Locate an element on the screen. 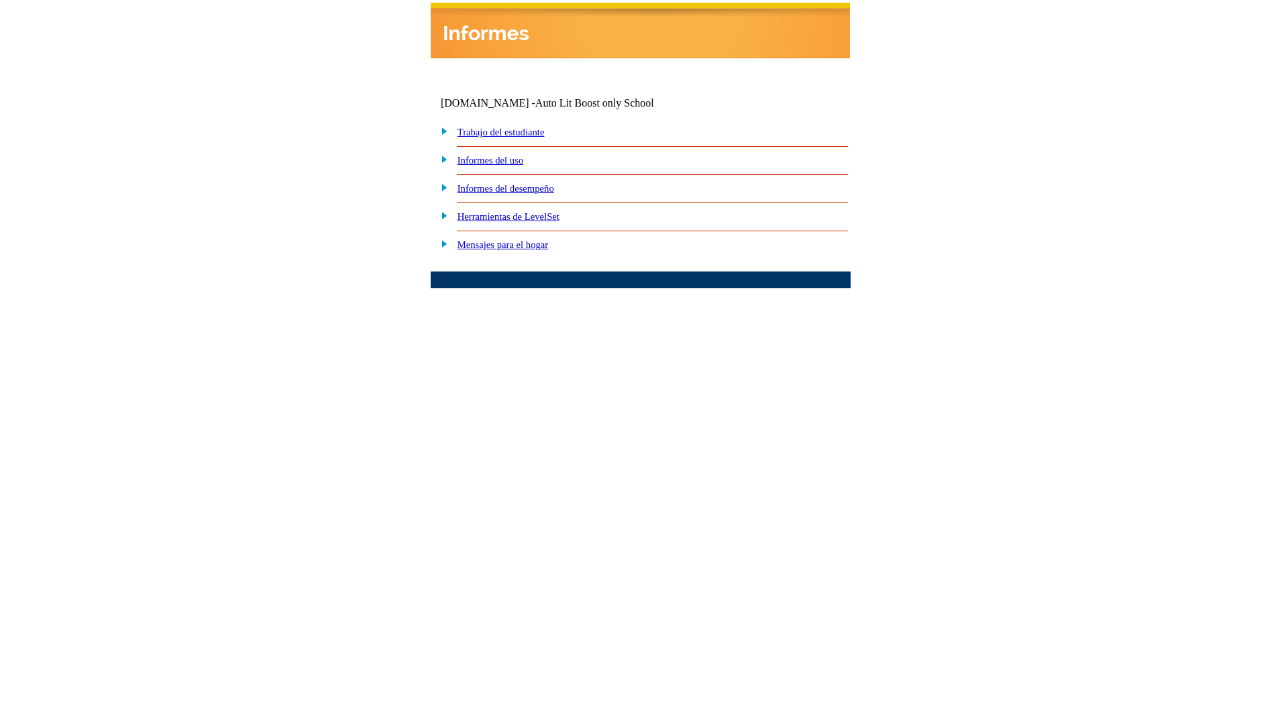 Image resolution: width=1288 pixels, height=724 pixels. img: header is located at coordinates (640, 30).